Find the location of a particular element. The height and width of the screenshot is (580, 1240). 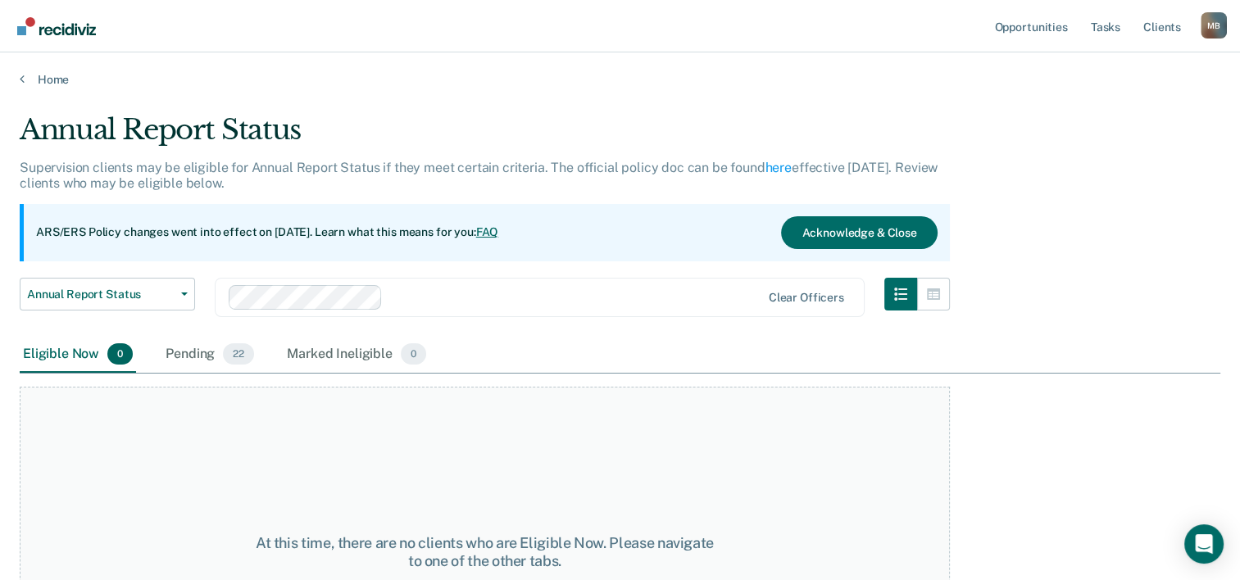

div: M B is located at coordinates (1214, 25).